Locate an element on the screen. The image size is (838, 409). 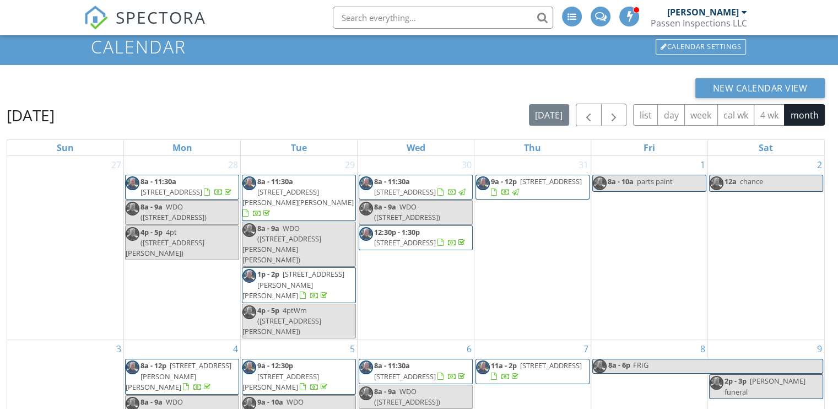
a: Go to July 30, 2025 is located at coordinates (467, 165).